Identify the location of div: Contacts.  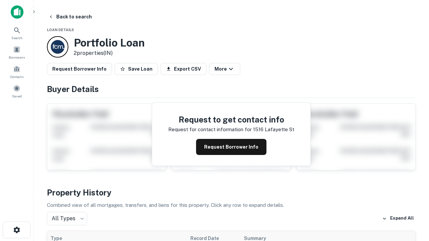
(17, 72).